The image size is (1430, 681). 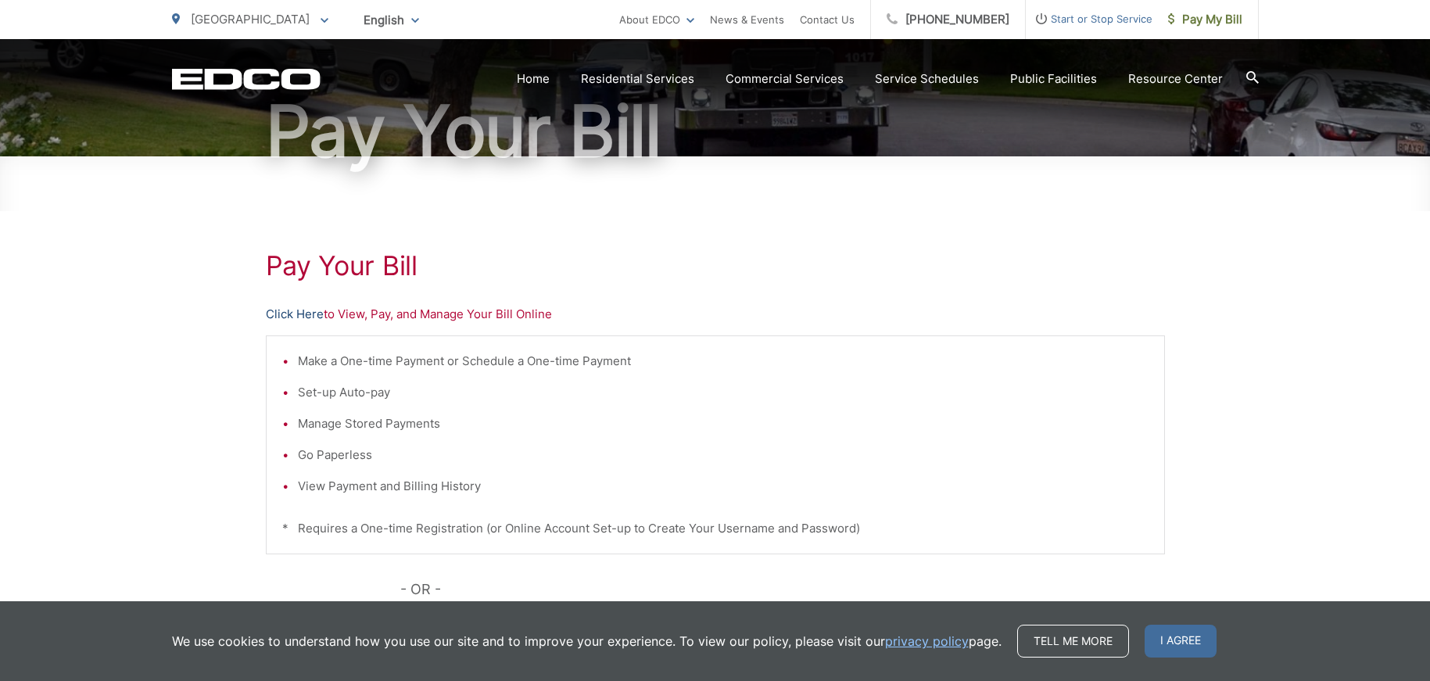 What do you see at coordinates (1181, 641) in the screenshot?
I see `span: I agree` at bounding box center [1181, 641].